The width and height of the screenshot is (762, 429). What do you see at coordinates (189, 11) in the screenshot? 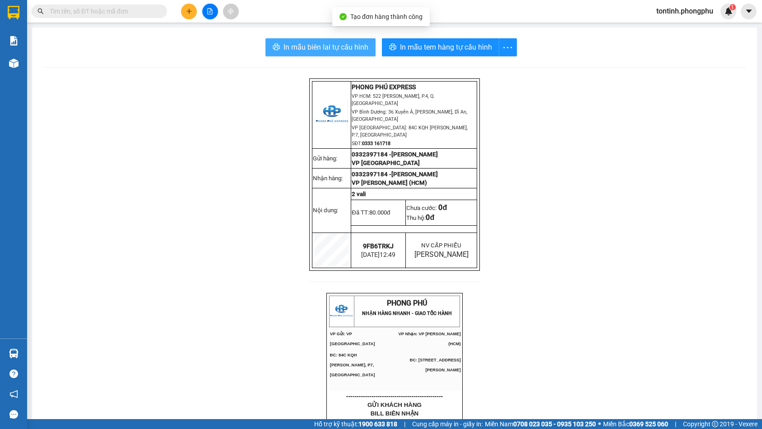
I see `span: plus` at bounding box center [189, 11].